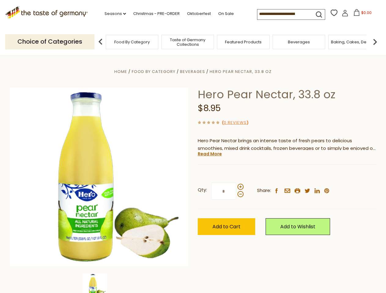  Describe the element at coordinates (366, 13) in the screenshot. I see `span: $0.00` at that location.